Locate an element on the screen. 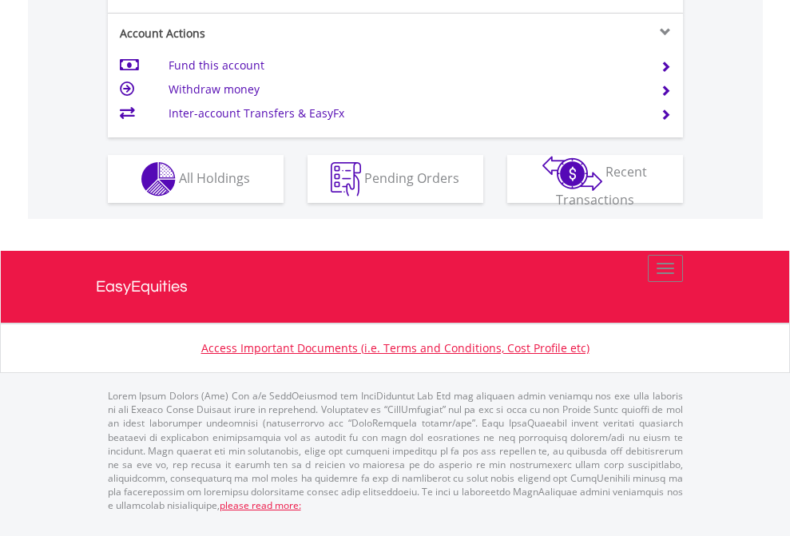 The width and height of the screenshot is (790, 536). div: EasyEquities is located at coordinates (395, 287).